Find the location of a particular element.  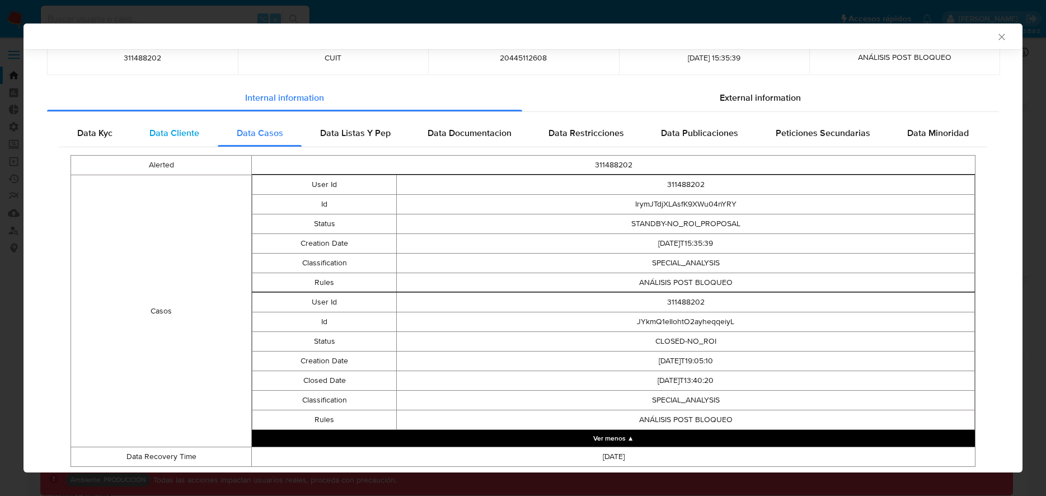

span: 311488202 is located at coordinates (142, 58).